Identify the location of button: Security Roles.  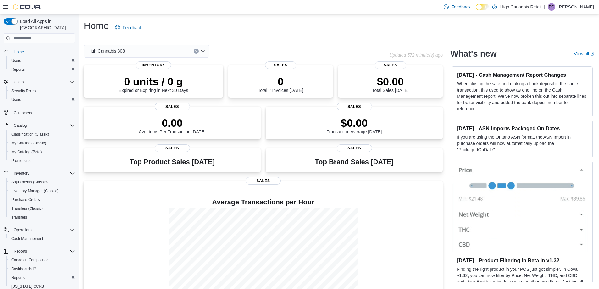
(42, 91).